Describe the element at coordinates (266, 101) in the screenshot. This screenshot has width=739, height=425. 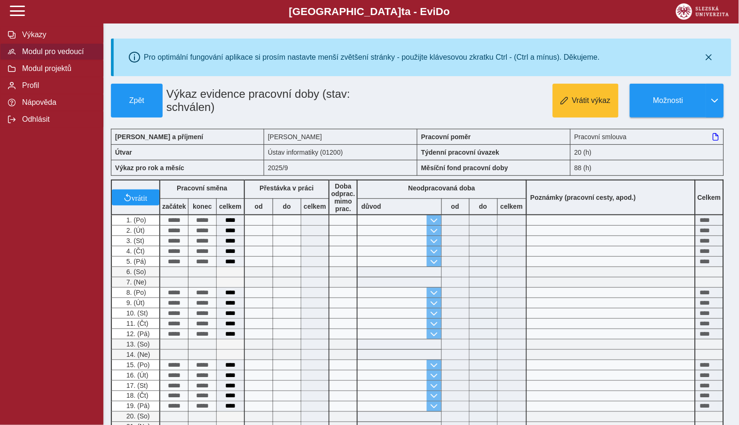
I see `h1: Výkaz evidence pracovní doby (stav: schválen)` at that location.